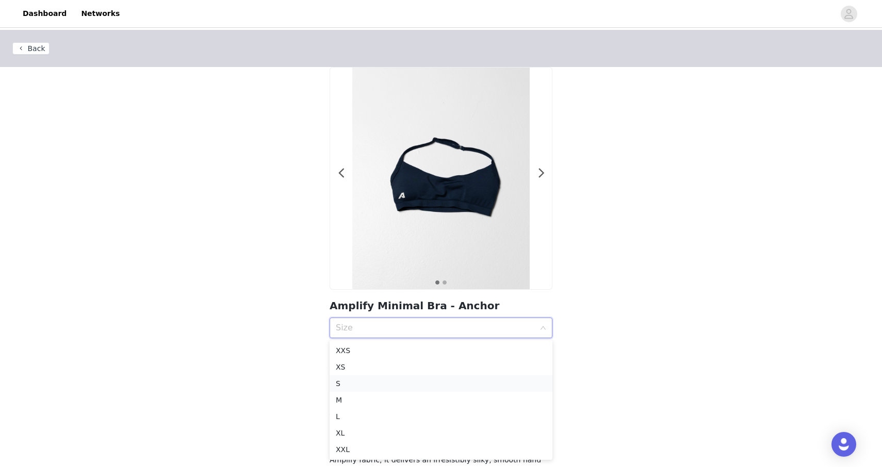  Describe the element at coordinates (441, 450) in the screenshot. I see `div: XXL` at that location.